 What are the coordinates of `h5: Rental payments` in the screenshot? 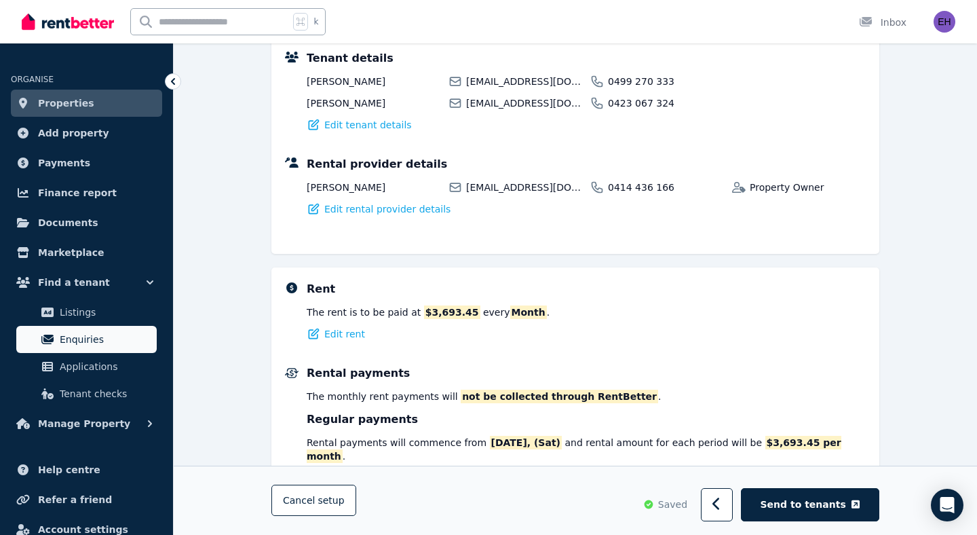 It's located at (358, 373).